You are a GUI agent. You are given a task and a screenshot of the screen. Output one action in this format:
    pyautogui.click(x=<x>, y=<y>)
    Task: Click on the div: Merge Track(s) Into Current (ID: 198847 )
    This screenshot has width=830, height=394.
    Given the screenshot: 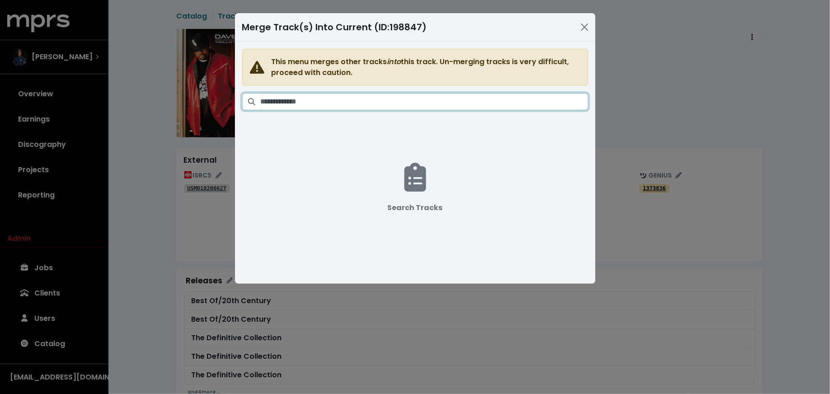 What is the action you would take?
    pyautogui.click(x=334, y=27)
    